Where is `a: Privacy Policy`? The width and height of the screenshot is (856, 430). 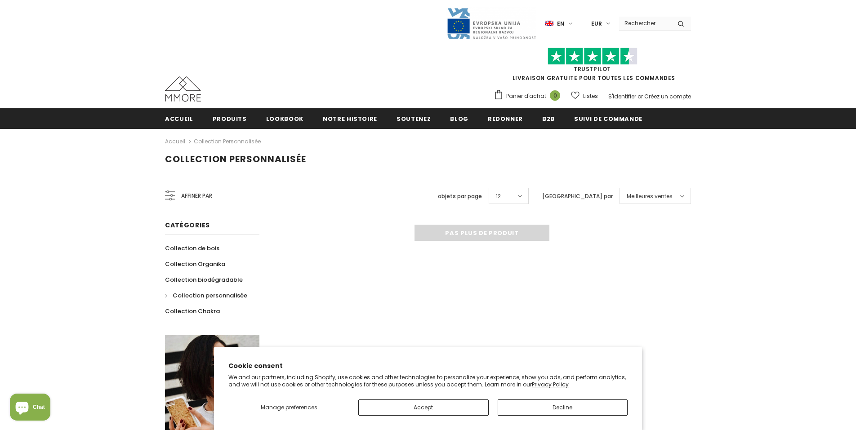 a: Privacy Policy is located at coordinates (550, 384).